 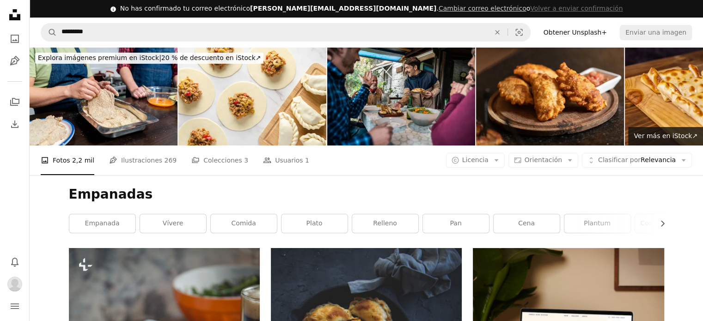 I want to click on a: Cambiar correo electrónico, so click(x=483, y=8).